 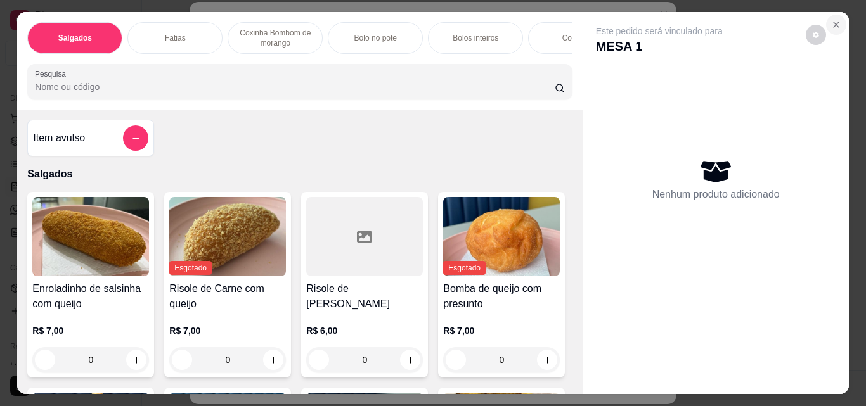 I want to click on button: add-separate-item, so click(x=136, y=138).